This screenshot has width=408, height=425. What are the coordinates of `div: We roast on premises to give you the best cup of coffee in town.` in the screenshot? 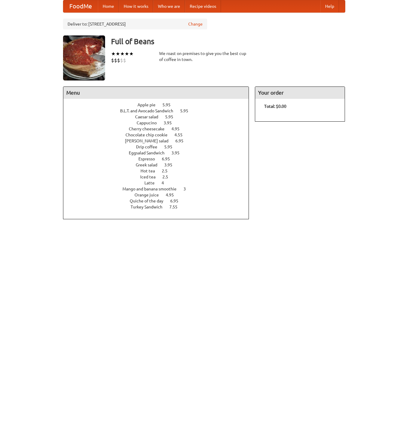 It's located at (204, 56).